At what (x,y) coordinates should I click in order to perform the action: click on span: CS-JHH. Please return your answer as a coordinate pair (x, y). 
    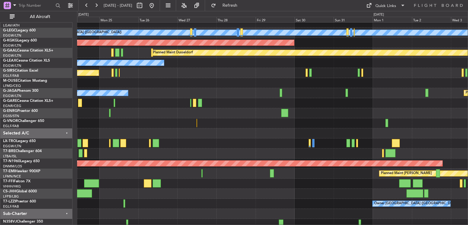
    Looking at the image, I should click on (9, 191).